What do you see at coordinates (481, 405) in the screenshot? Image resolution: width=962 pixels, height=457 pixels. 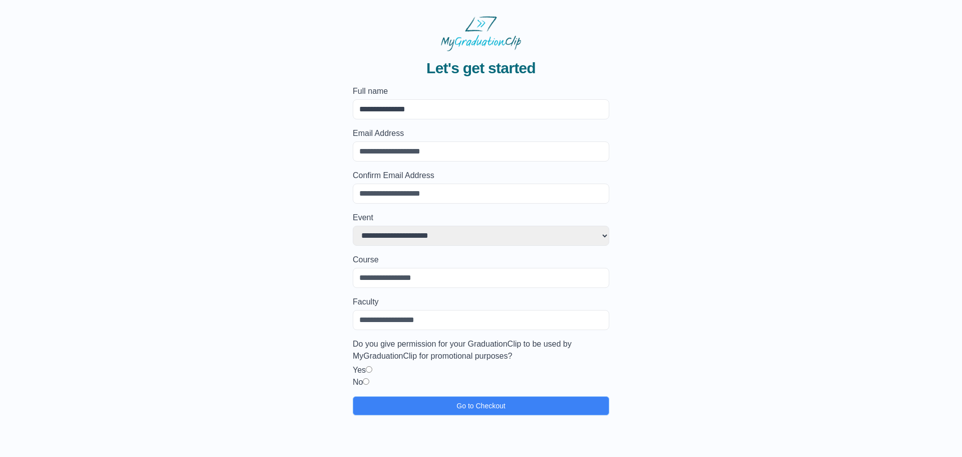 I see `button: Go to Checkout` at bounding box center [481, 405].